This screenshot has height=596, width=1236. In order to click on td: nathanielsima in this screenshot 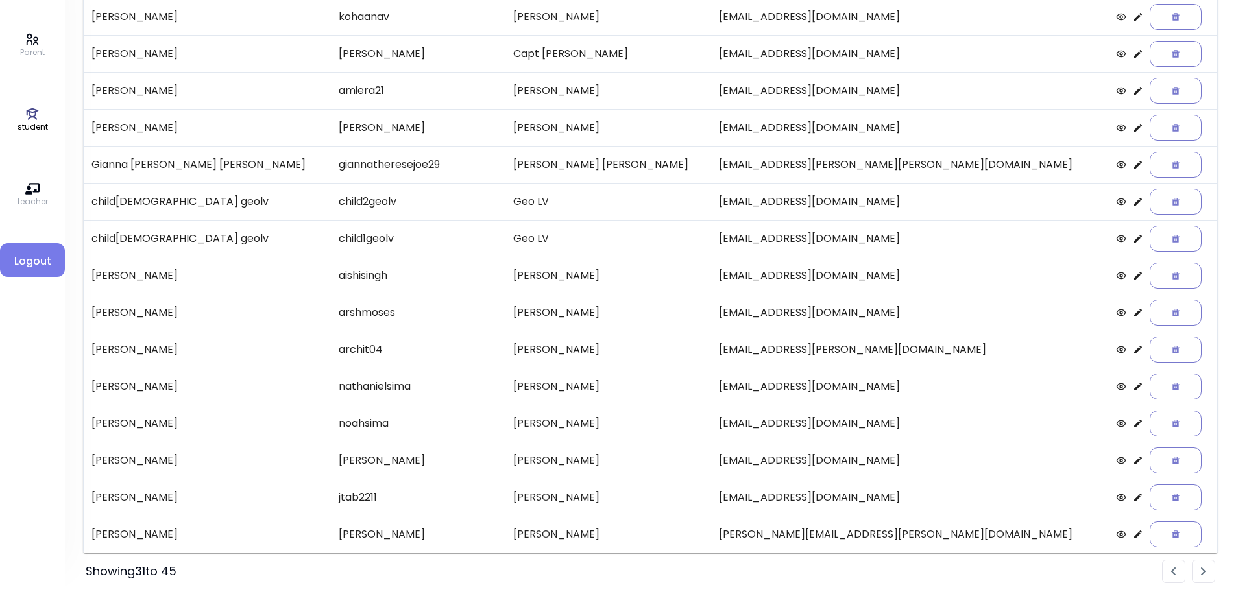, I will do `click(418, 386)`.